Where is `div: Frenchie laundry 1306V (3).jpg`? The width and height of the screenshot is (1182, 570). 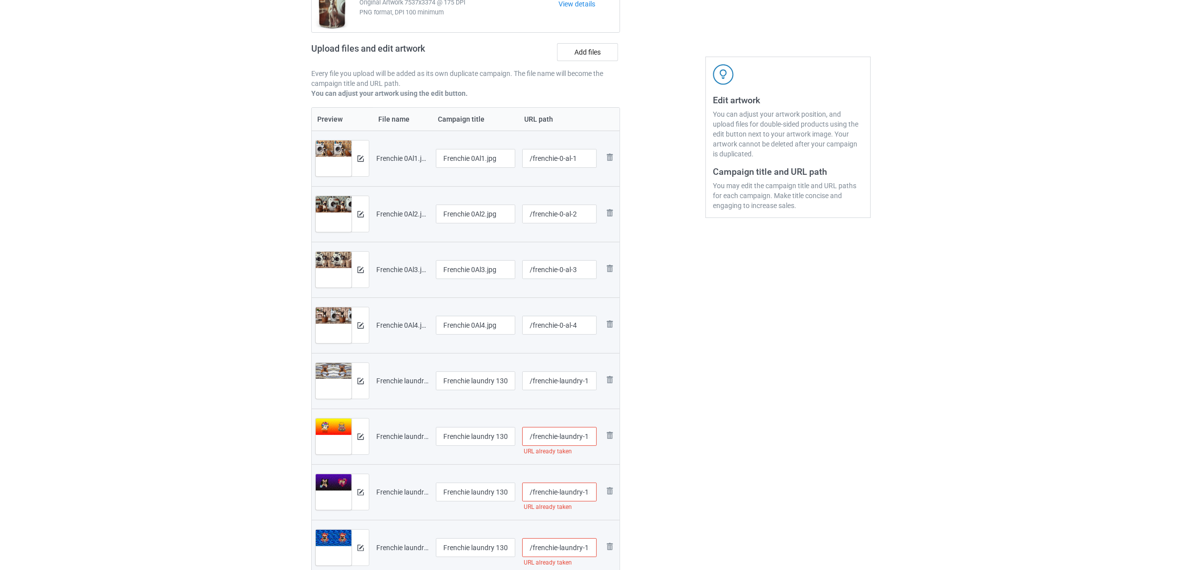
div: Frenchie laundry 1306V (3).jpg is located at coordinates (403, 492).